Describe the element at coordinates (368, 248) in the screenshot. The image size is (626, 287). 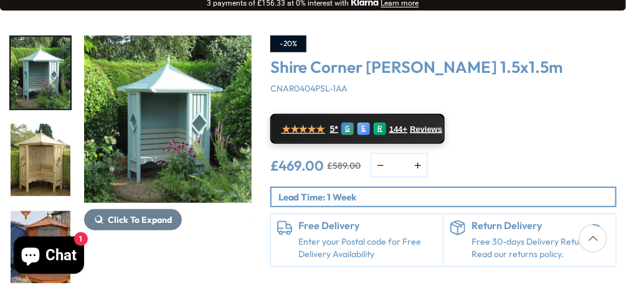
I see `a: Enter your Postal code for Free Delivery Availability` at that location.